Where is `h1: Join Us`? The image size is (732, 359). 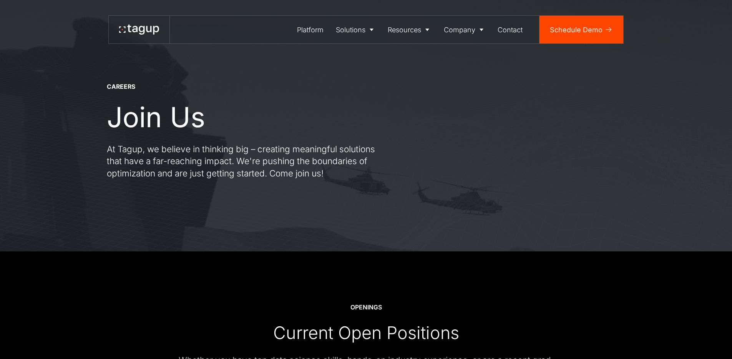 h1: Join Us is located at coordinates (156, 117).